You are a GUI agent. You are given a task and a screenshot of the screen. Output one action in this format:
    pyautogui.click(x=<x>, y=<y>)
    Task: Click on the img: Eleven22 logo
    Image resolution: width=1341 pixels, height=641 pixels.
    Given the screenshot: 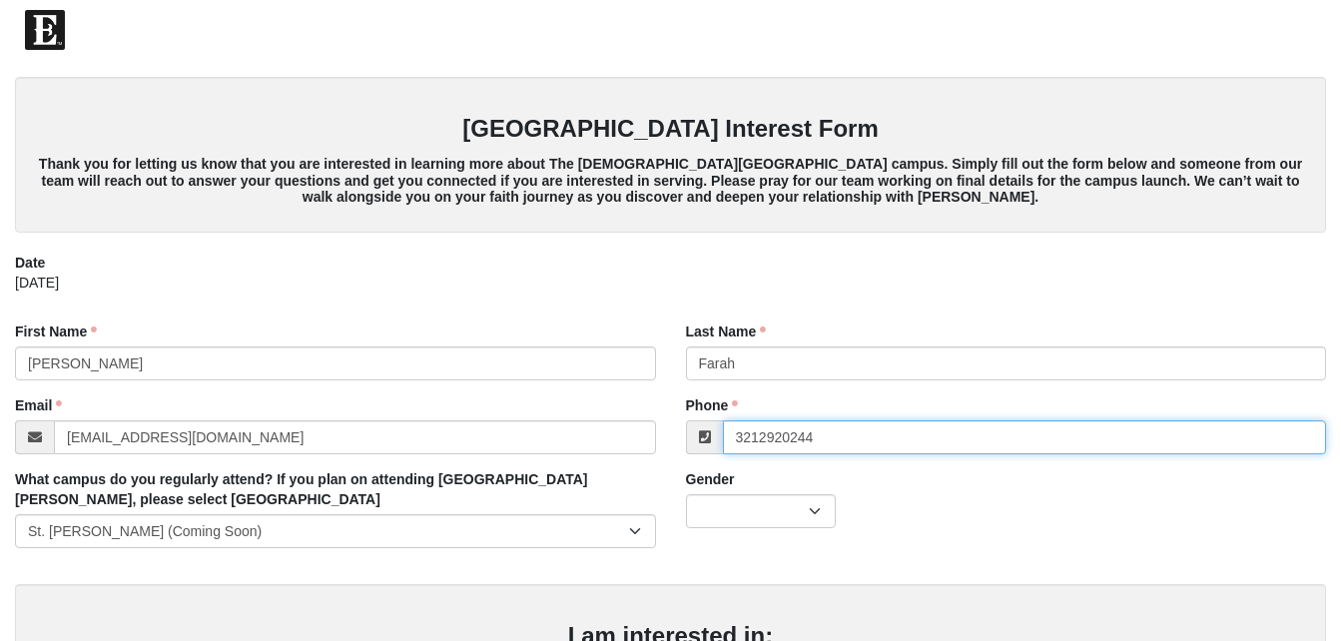 What is the action you would take?
    pyautogui.click(x=45, y=30)
    